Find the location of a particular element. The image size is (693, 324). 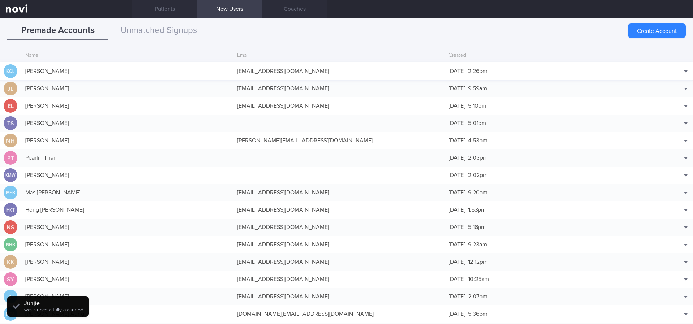

span: 5:16pm is located at coordinates (477, 227).